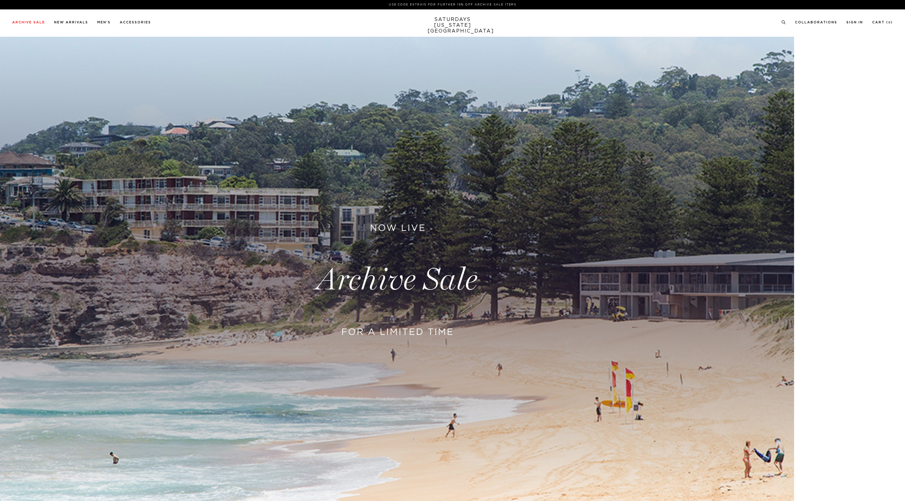  Describe the element at coordinates (135, 22) in the screenshot. I see `a: Accessories` at that location.